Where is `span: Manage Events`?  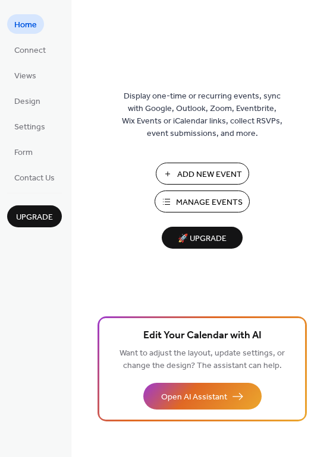 span: Manage Events is located at coordinates (209, 203).